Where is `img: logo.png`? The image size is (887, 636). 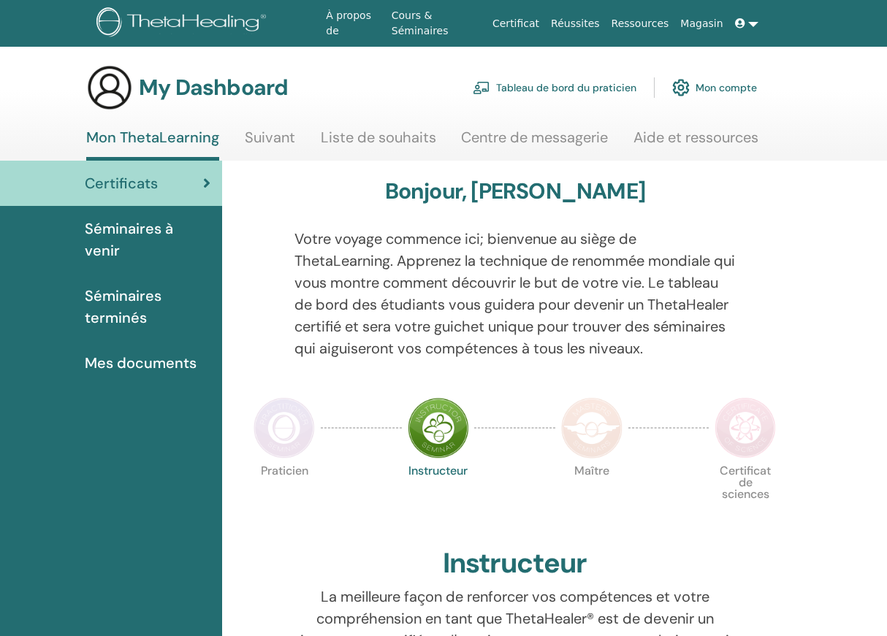 img: logo.png is located at coordinates (183, 23).